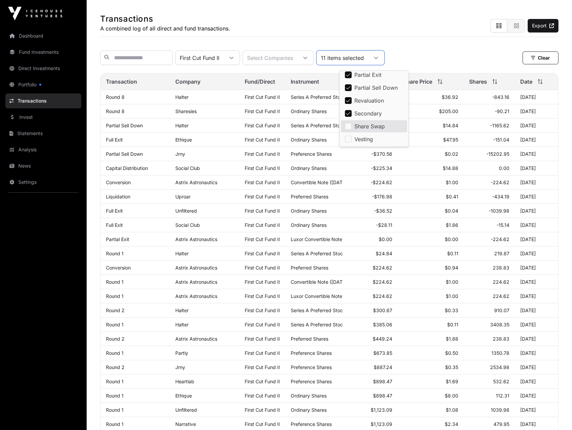  What do you see at coordinates (374, 113) in the screenshot?
I see `li: Secondary` at bounding box center [374, 113].